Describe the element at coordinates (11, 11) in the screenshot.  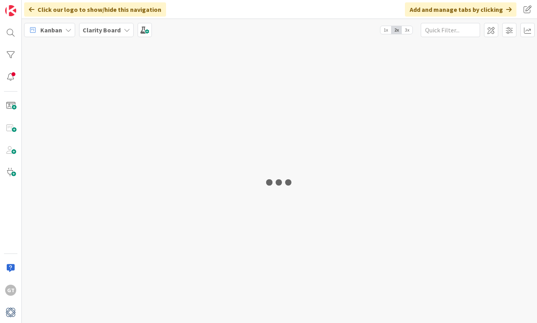
I see `img: Visit kanbanzone.com` at that location.